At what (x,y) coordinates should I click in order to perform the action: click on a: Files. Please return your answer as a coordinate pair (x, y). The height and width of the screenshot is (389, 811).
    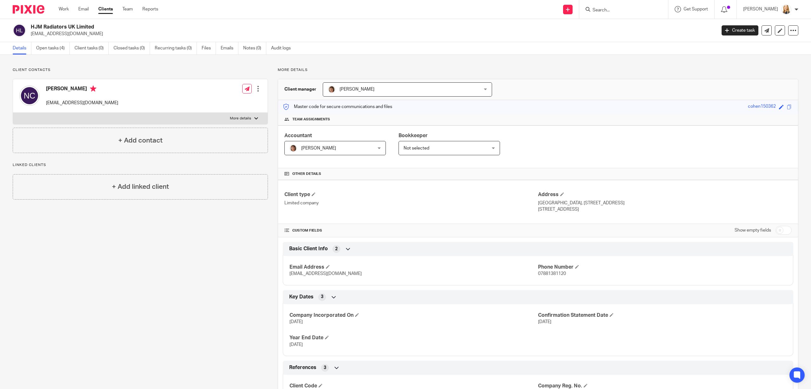
    Looking at the image, I should click on (209, 48).